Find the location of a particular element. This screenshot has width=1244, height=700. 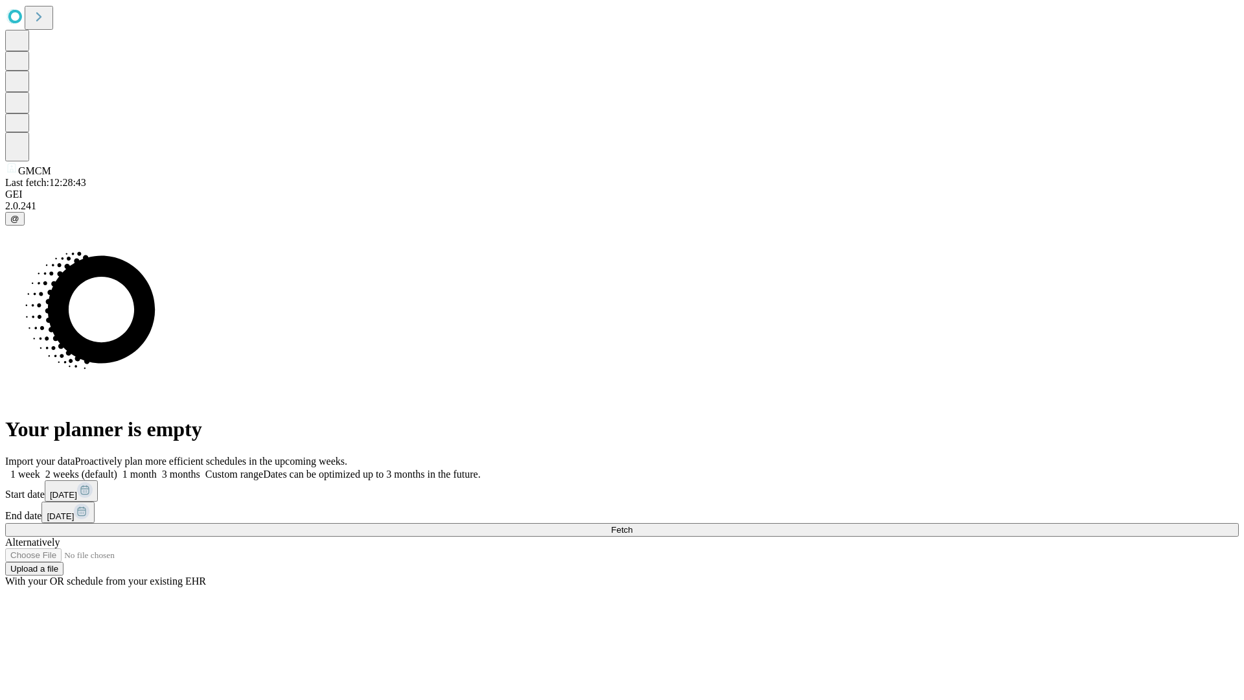

span: Last fetch: 12:28:43 is located at coordinates (45, 182).